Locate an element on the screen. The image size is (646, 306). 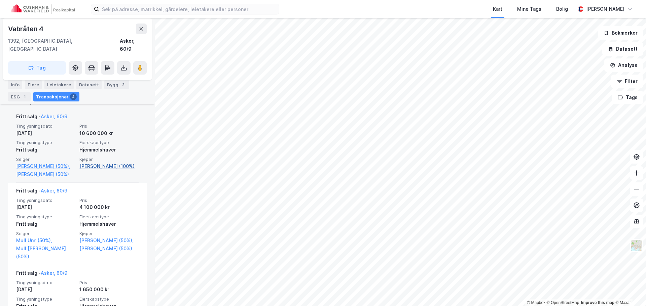
div: Bygg is located at coordinates (117, 85).